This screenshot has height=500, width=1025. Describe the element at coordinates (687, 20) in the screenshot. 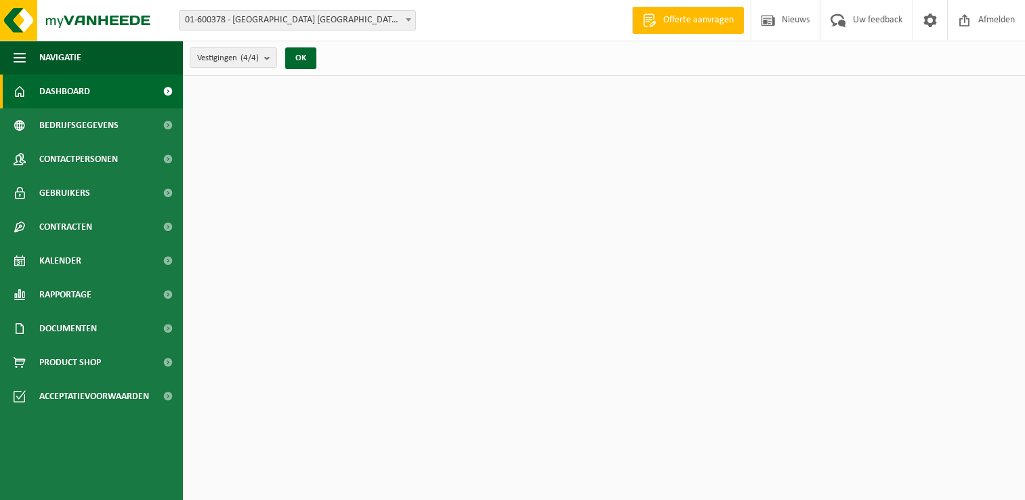

I see `a: Offerte aanvragen` at that location.